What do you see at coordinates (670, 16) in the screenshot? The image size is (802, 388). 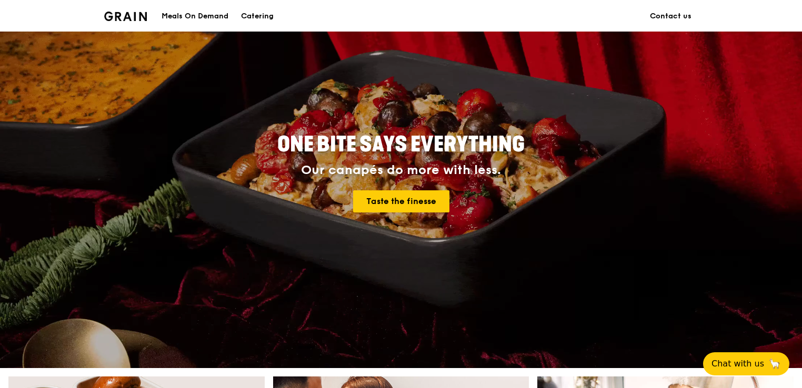 I see `a: Contact us` at bounding box center [670, 16].